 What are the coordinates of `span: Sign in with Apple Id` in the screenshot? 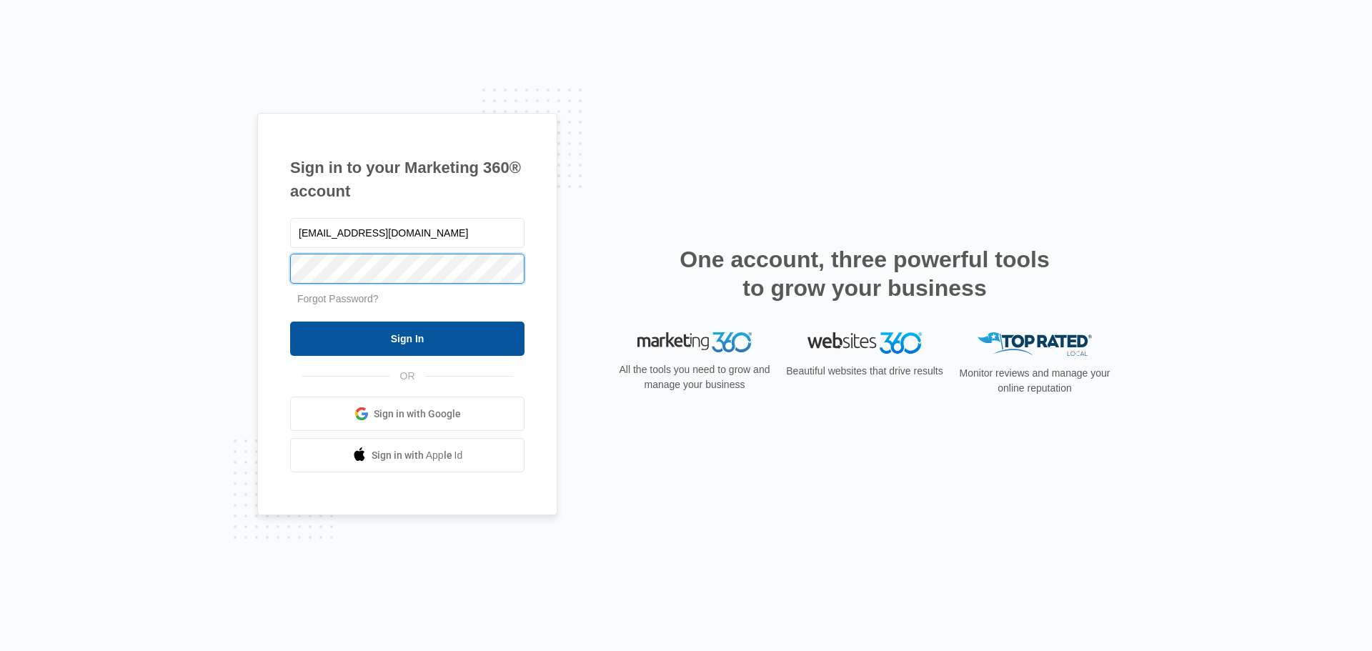 It's located at (417, 455).